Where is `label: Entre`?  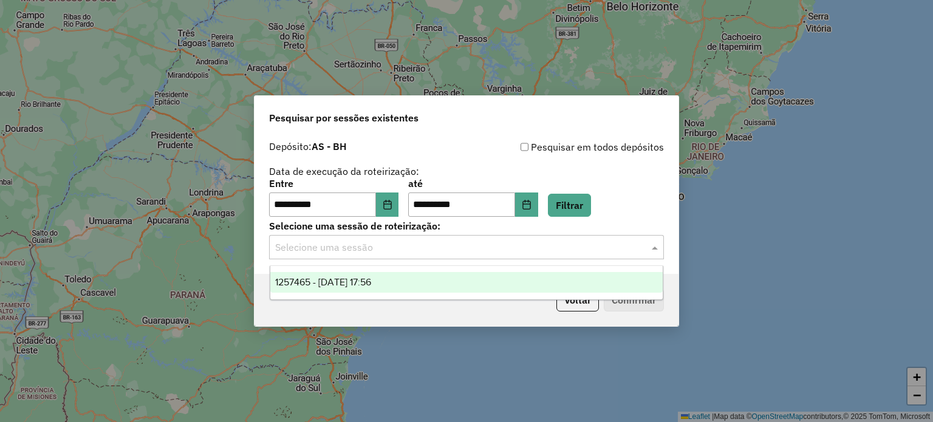 label: Entre is located at coordinates (333, 183).